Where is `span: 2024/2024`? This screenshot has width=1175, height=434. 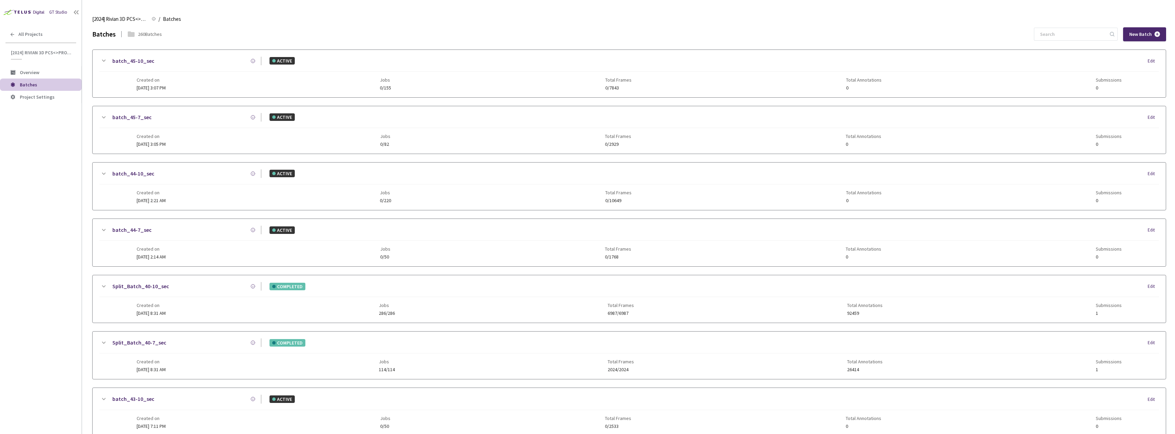
span: 2024/2024 is located at coordinates (621, 370).